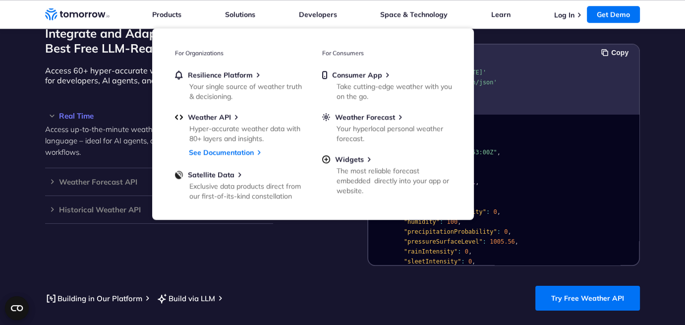 Image resolution: width=685 pixels, height=325 pixels. I want to click on h3: Weather Forecast API, so click(159, 181).